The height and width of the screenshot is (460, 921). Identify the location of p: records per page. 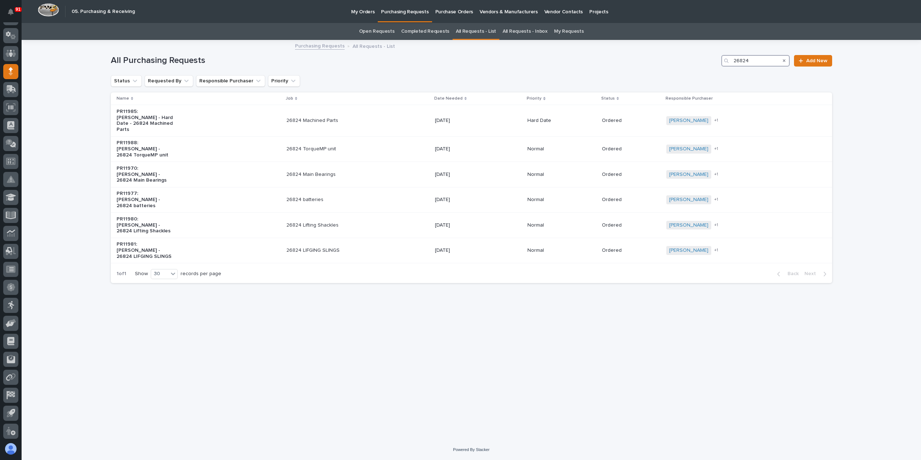
(201, 274).